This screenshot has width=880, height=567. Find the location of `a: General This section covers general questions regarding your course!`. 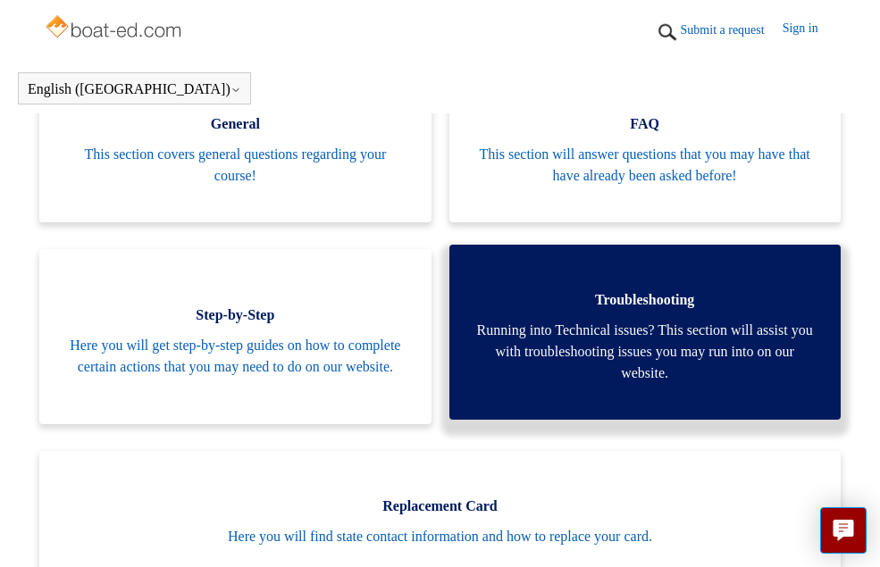

a: General This section covers general questions regarding your course! is located at coordinates (235, 146).